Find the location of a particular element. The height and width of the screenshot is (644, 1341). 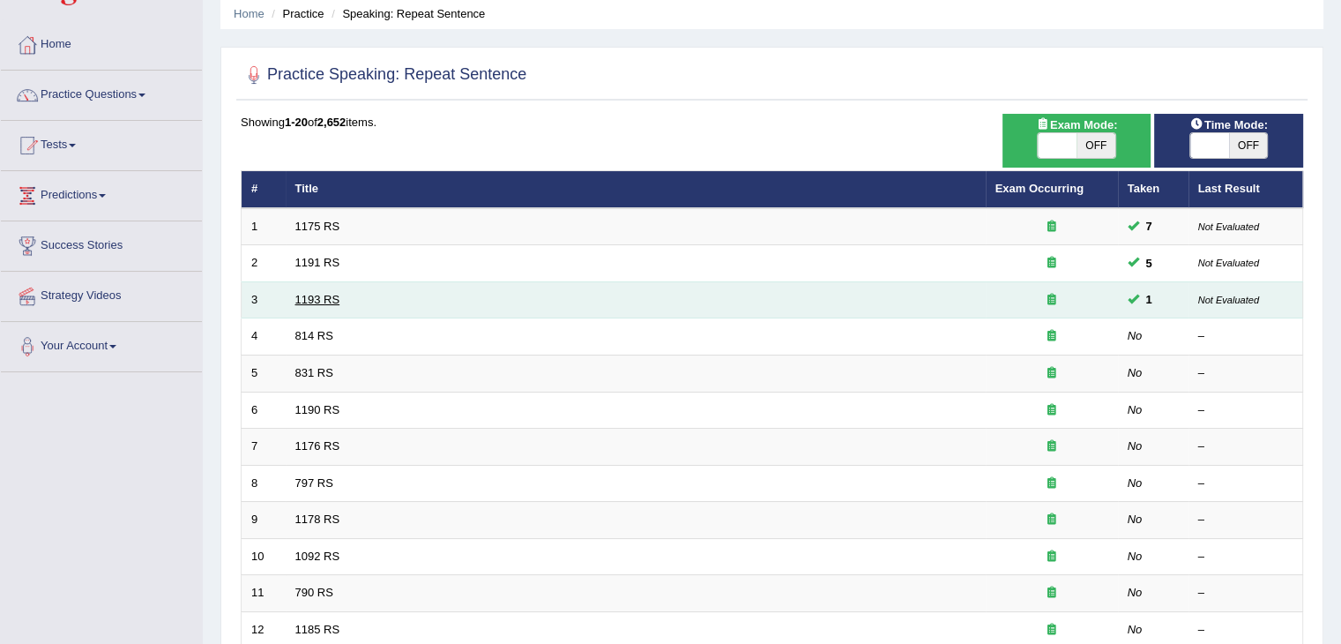

td: 10 is located at coordinates (264, 556).